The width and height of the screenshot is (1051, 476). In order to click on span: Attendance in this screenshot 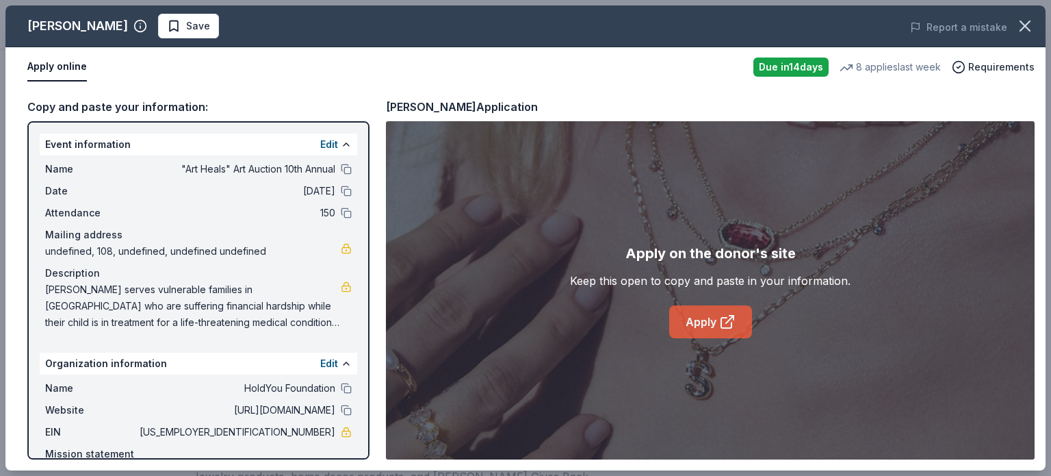, I will do `click(91, 213)`.